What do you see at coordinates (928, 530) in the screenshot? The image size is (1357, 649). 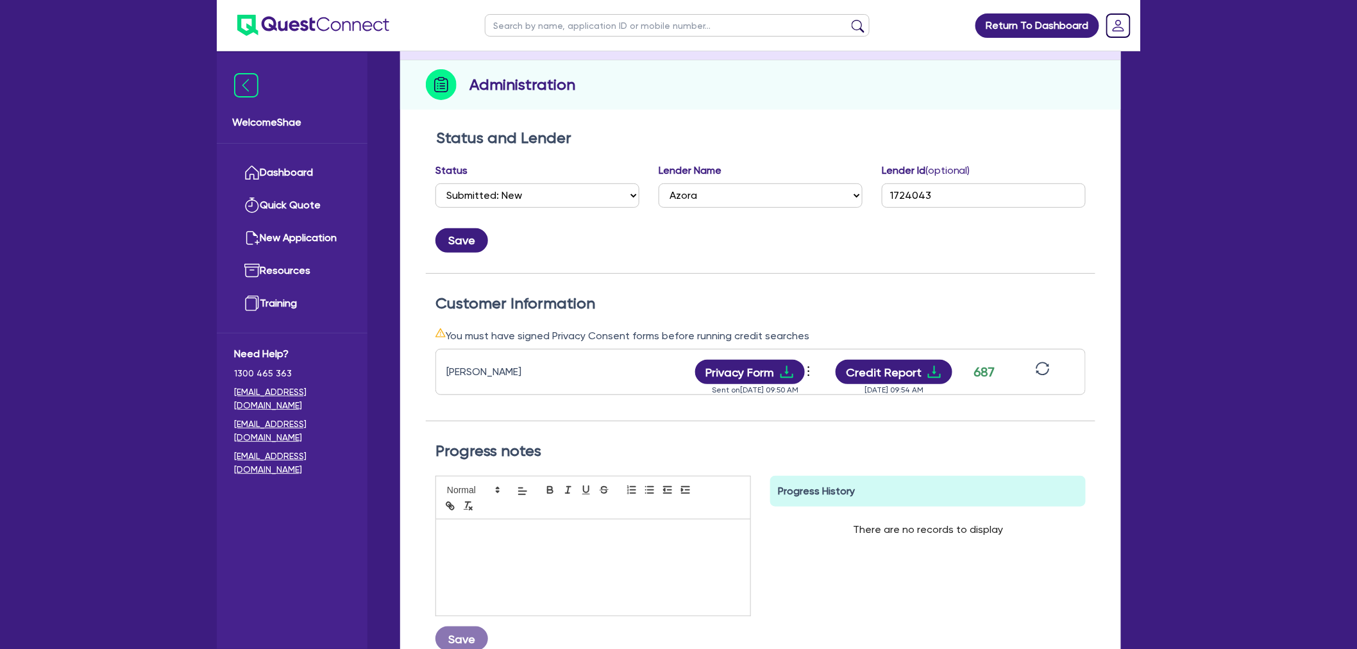 I see `div: There are no records to display` at bounding box center [928, 530].